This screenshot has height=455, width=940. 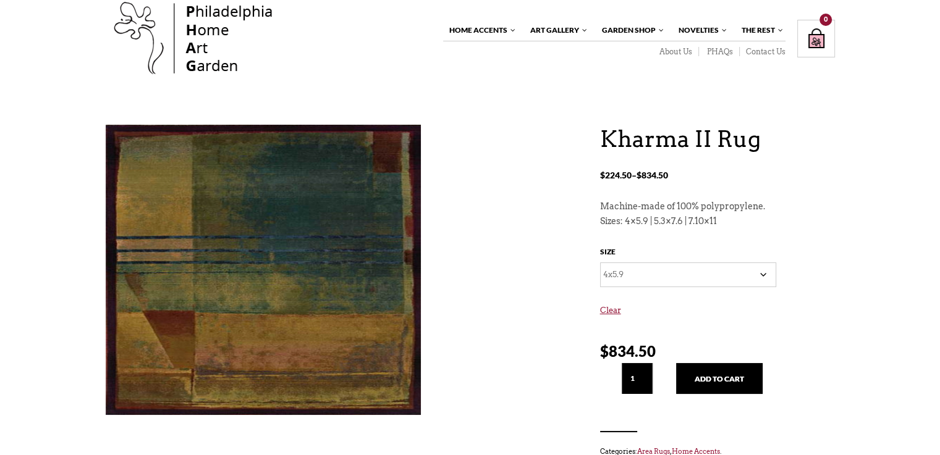 What do you see at coordinates (637, 379) in the screenshot?
I see `input: Qty` at bounding box center [637, 379].